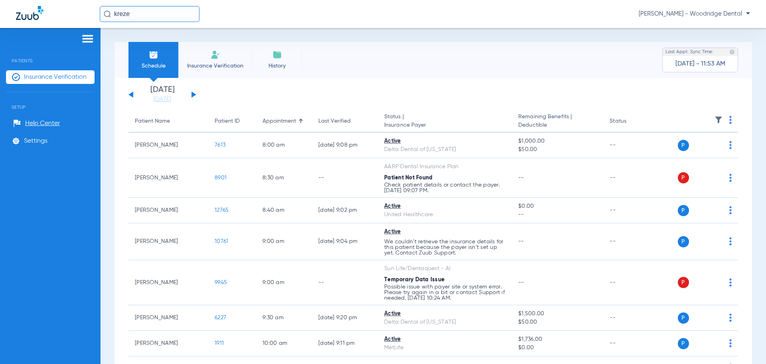  What do you see at coordinates (50, 55) in the screenshot?
I see `span: Patients` at bounding box center [50, 55].